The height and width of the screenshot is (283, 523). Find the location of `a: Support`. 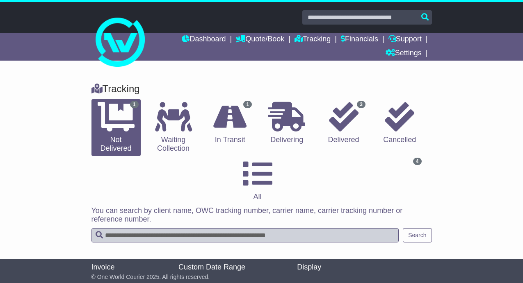

a: Support is located at coordinates (405, 40).